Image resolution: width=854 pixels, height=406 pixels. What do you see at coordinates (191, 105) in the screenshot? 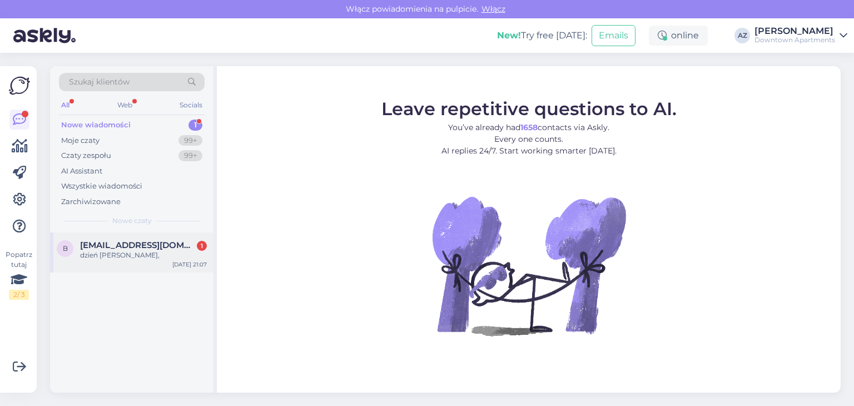
I see `div: Socials` at bounding box center [191, 105].